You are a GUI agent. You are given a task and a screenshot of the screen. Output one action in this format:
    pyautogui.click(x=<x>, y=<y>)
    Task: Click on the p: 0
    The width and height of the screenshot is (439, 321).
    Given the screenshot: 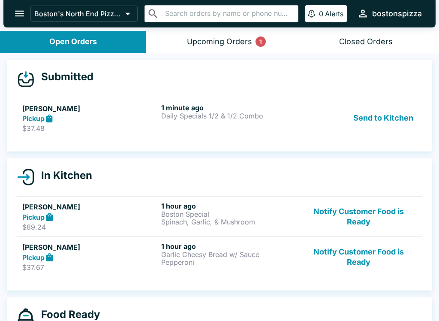 What is the action you would take?
    pyautogui.click(x=321, y=14)
    